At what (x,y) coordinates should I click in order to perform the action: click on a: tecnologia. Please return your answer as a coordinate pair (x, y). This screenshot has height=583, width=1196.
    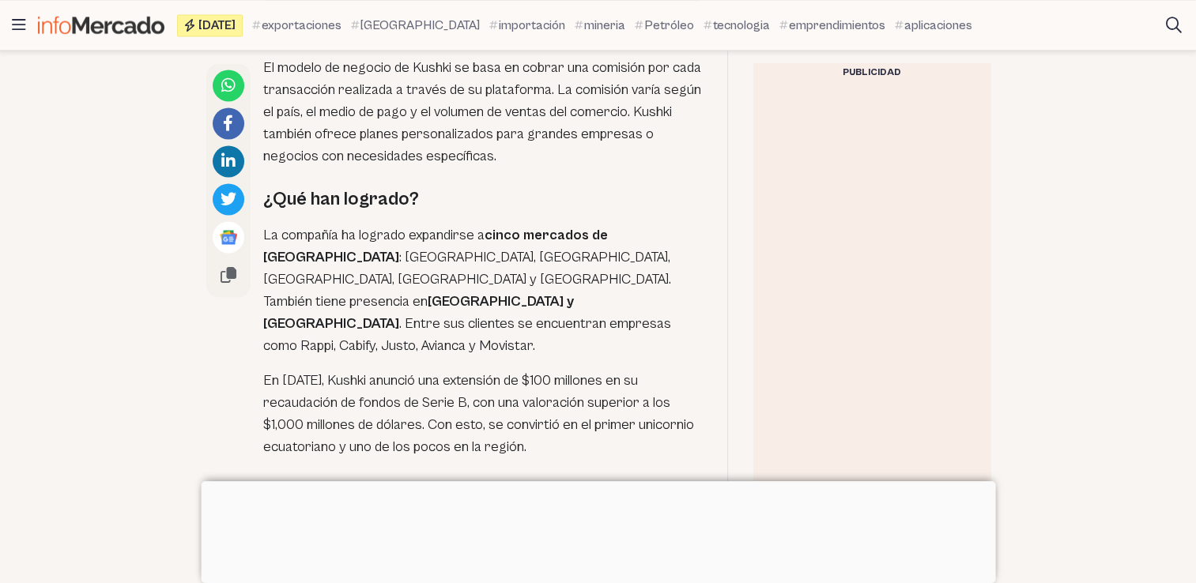
    Looking at the image, I should click on (737, 25).